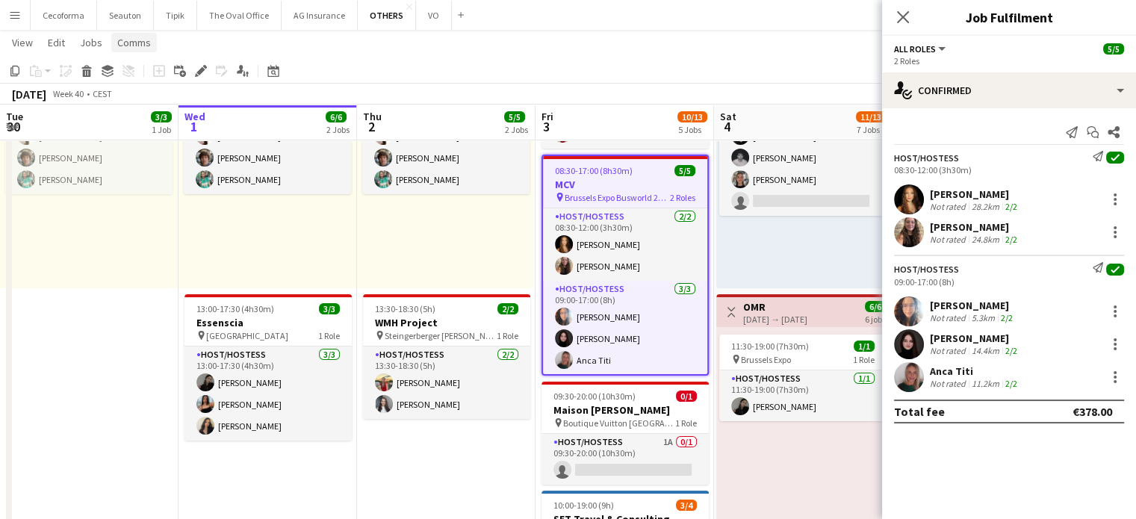 Image resolution: width=1136 pixels, height=519 pixels. Describe the element at coordinates (583, 505) in the screenshot. I see `span: 10:00-19:00 (9h)` at that location.